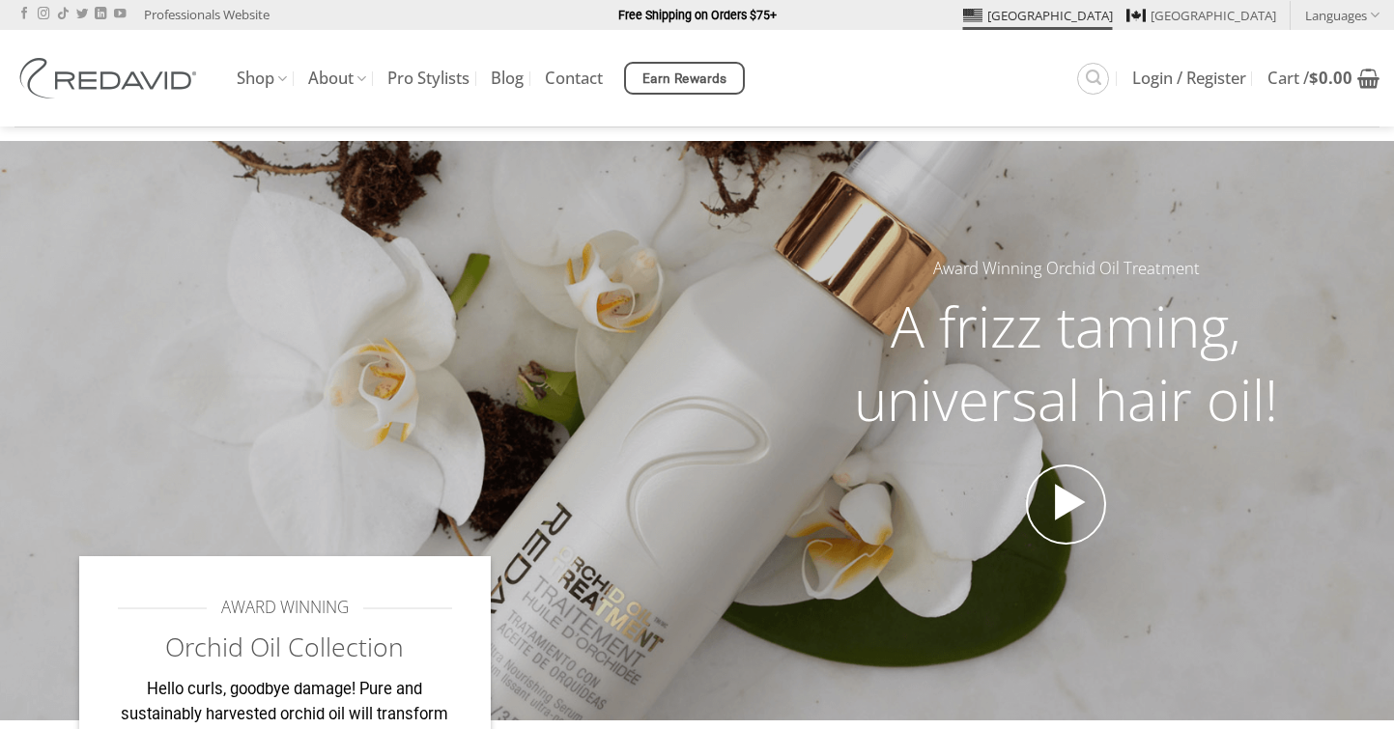  Describe the element at coordinates (1342, 14) in the screenshot. I see `a: Languages` at that location.